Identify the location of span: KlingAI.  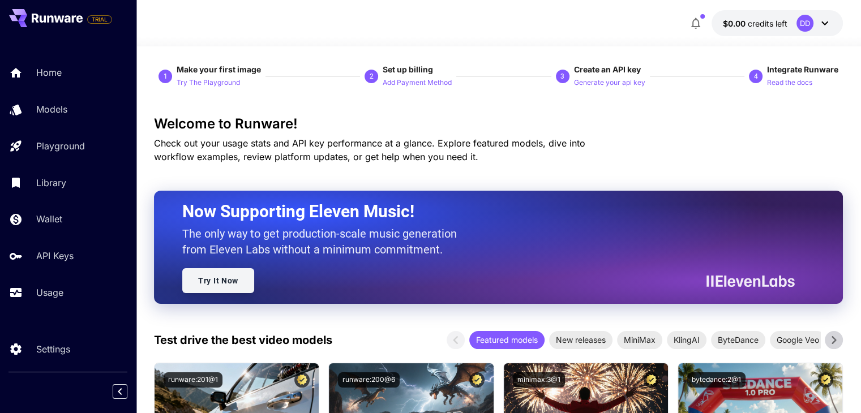
(687, 340).